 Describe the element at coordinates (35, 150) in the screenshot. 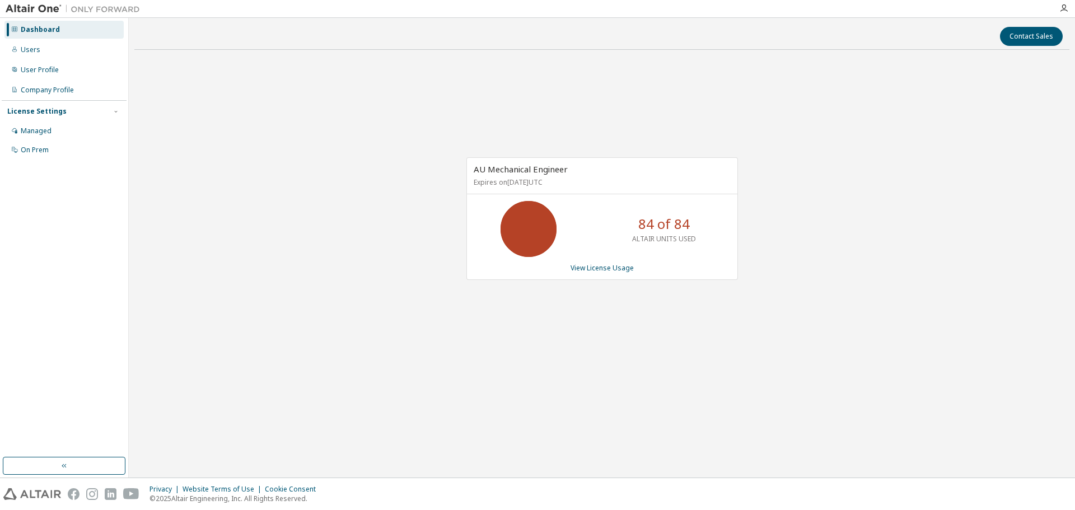

I see `div: On Prem` at that location.